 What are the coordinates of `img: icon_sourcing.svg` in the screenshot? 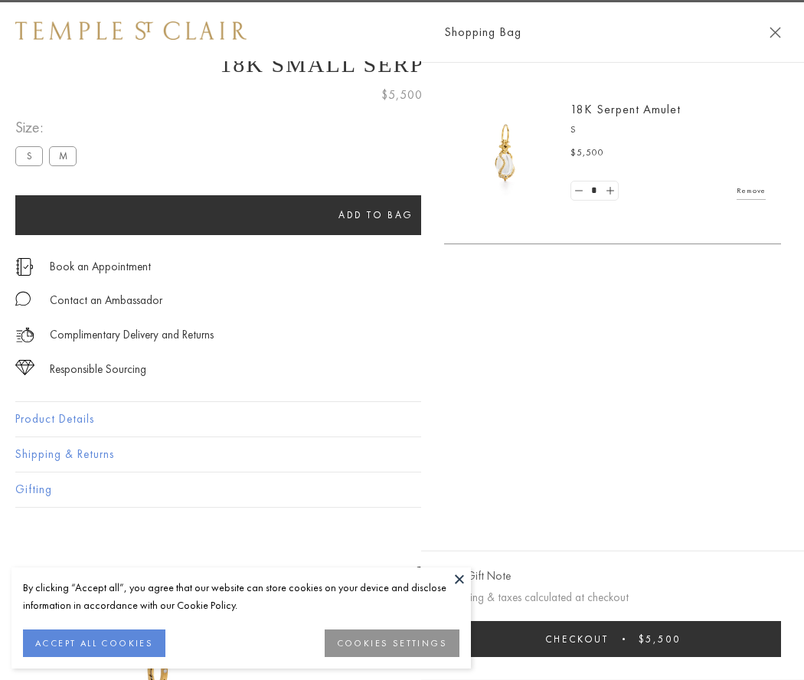 It's located at (24, 367).